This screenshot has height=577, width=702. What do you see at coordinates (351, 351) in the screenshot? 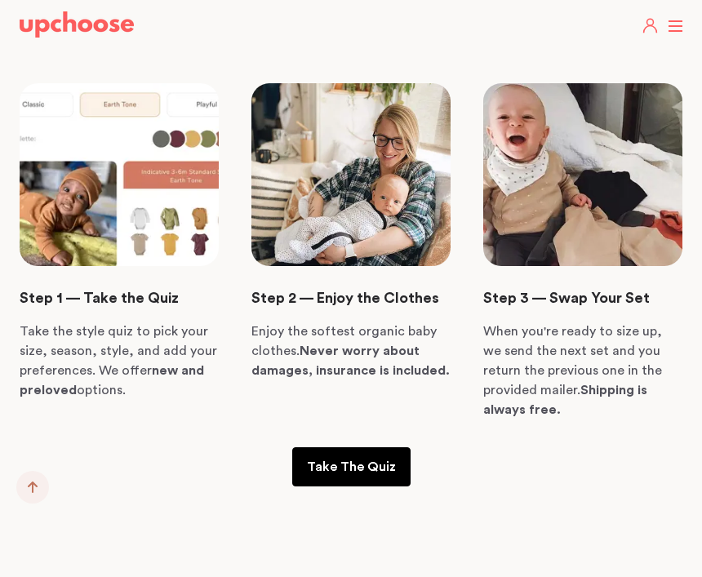
I see `p: Enjoy the softest organic baby clothes.` at bounding box center [351, 351].